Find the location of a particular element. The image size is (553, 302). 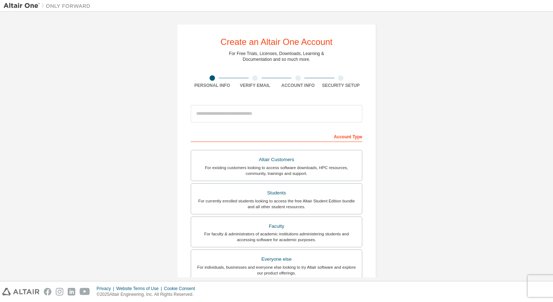

div: Privacy is located at coordinates (106, 288).